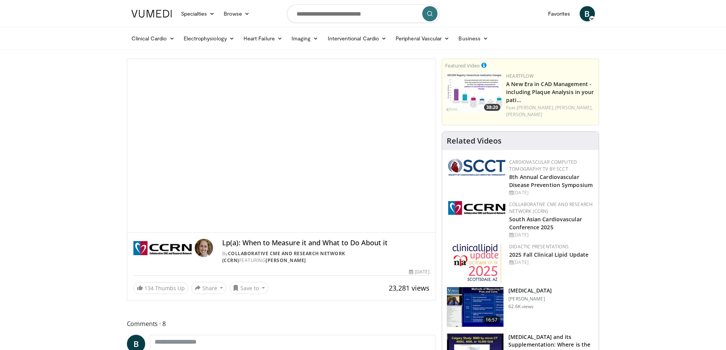  I want to click on input: Search topics, interventions, so click(363, 14).